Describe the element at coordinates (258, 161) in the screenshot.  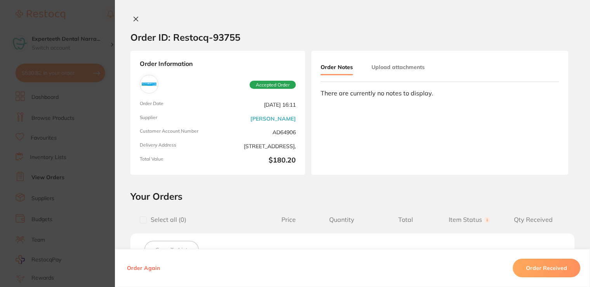
I see `b: $180.20` at that location.